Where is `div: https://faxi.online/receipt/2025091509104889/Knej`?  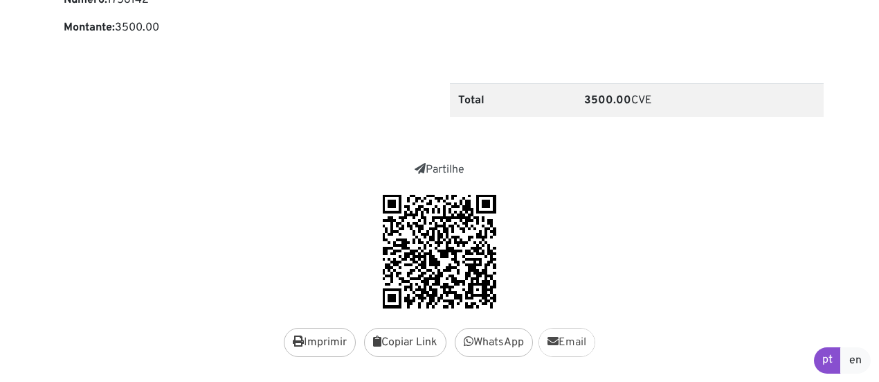
div: https://faxi.online/receipt/2025091509104889/Knej is located at coordinates (440, 251).